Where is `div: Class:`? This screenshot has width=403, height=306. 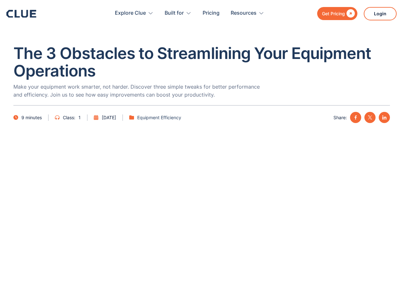 div: Class: is located at coordinates (69, 117).